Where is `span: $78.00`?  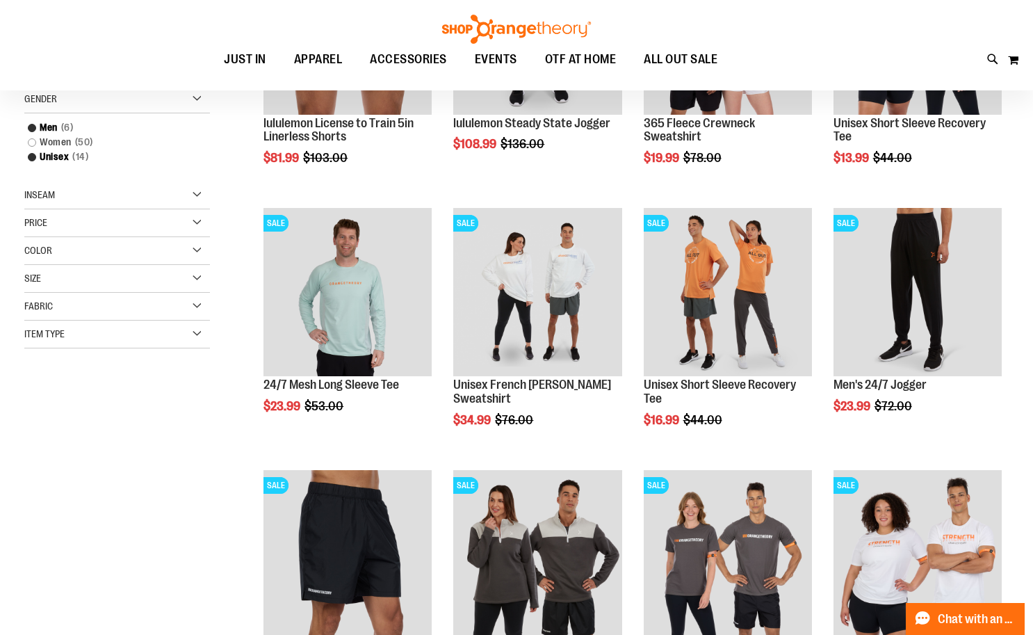
span: $78.00 is located at coordinates (703, 158).